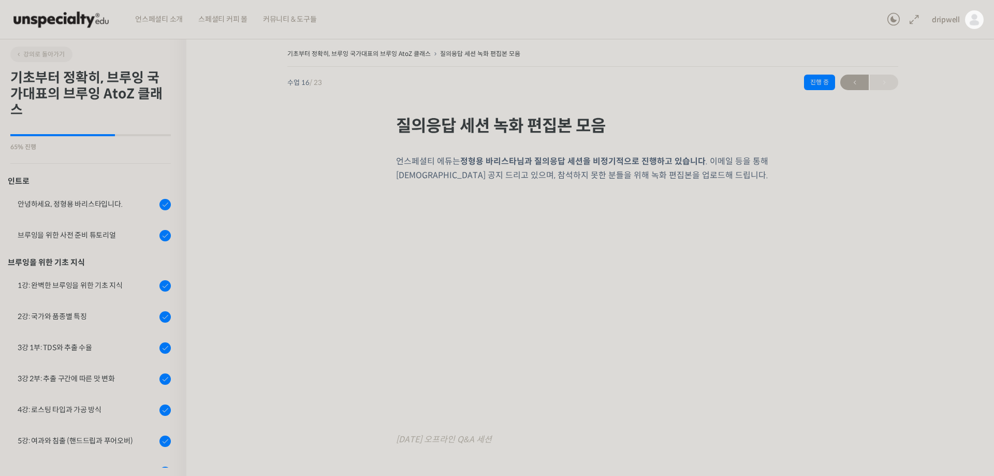 Image resolution: width=994 pixels, height=476 pixels. Describe the element at coordinates (855, 82) in the screenshot. I see `a: ←이전` at that location.